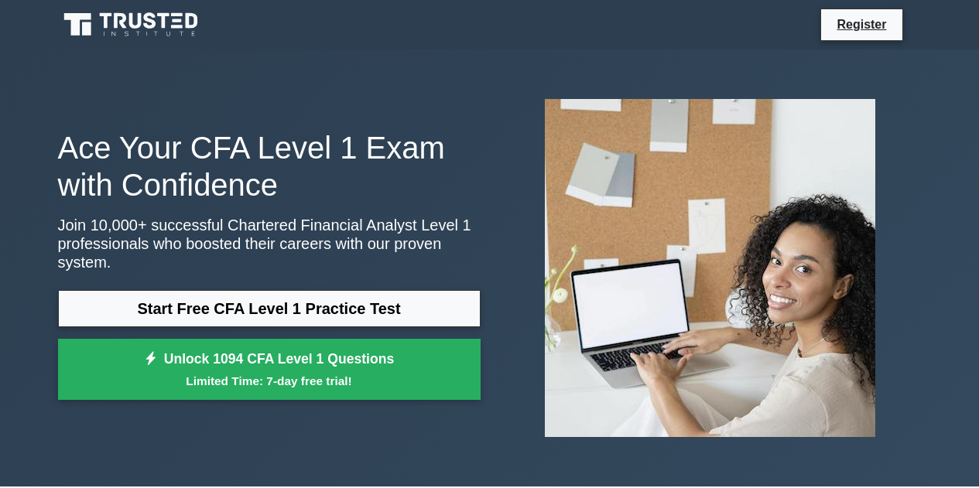 The width and height of the screenshot is (979, 488). Describe the element at coordinates (269, 166) in the screenshot. I see `h1: Ace Your CFA Level 1 Exam with Confidence` at that location.